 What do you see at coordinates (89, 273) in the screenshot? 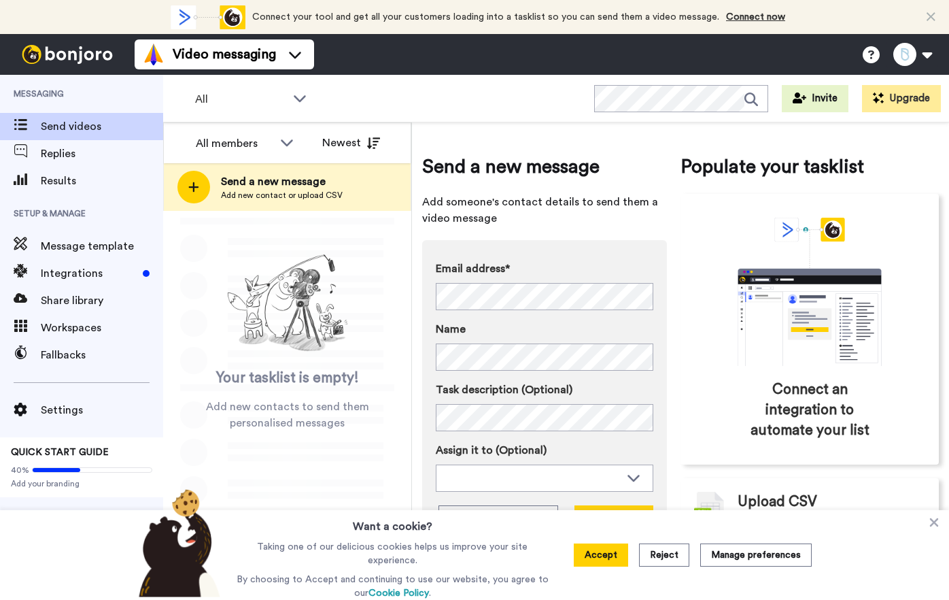
I see `span: Integrations` at bounding box center [89, 273].